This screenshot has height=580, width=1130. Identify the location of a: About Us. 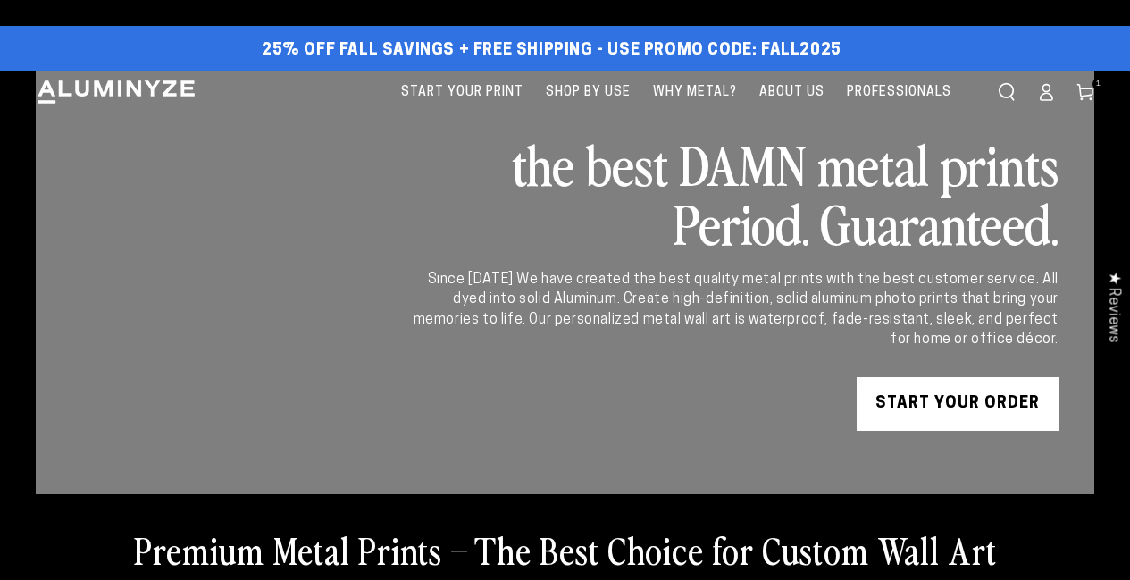
(792, 92).